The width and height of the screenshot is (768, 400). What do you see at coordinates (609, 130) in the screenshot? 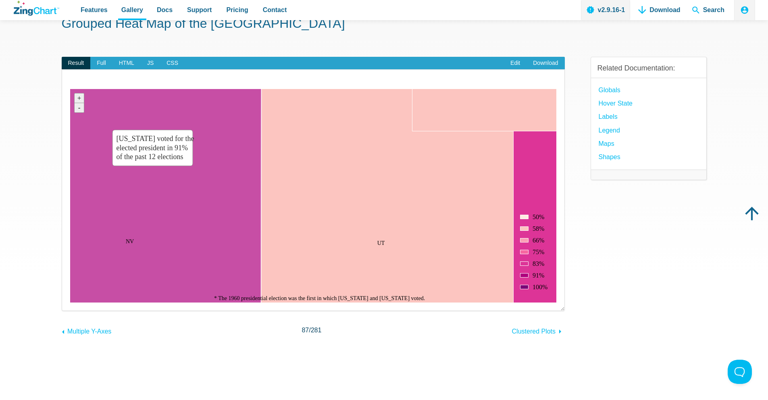
I see `a: Legend` at bounding box center [609, 130].